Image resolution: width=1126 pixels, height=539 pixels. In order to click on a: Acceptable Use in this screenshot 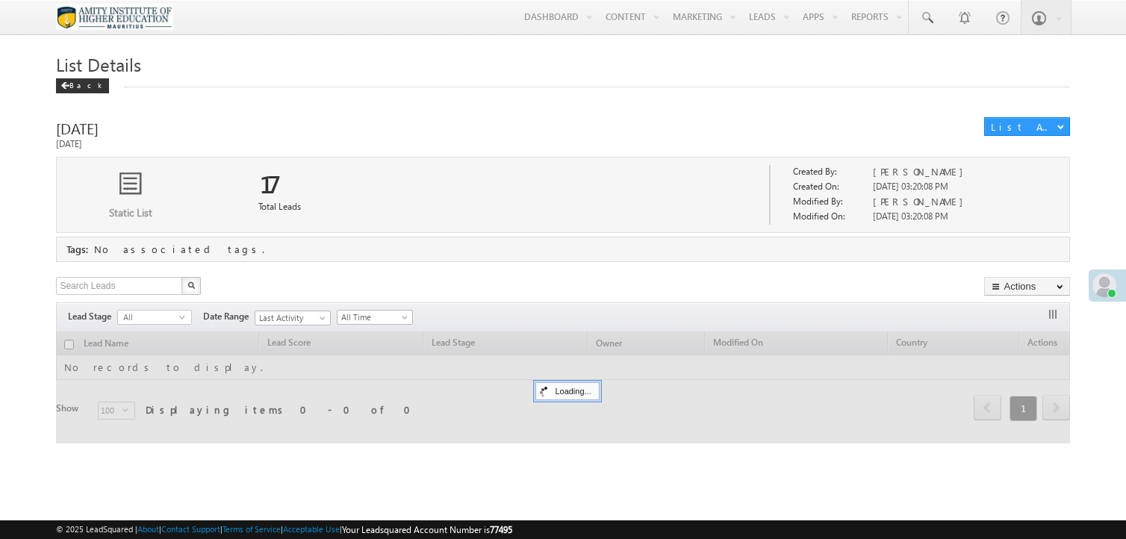, I will do `click(311, 529)`.